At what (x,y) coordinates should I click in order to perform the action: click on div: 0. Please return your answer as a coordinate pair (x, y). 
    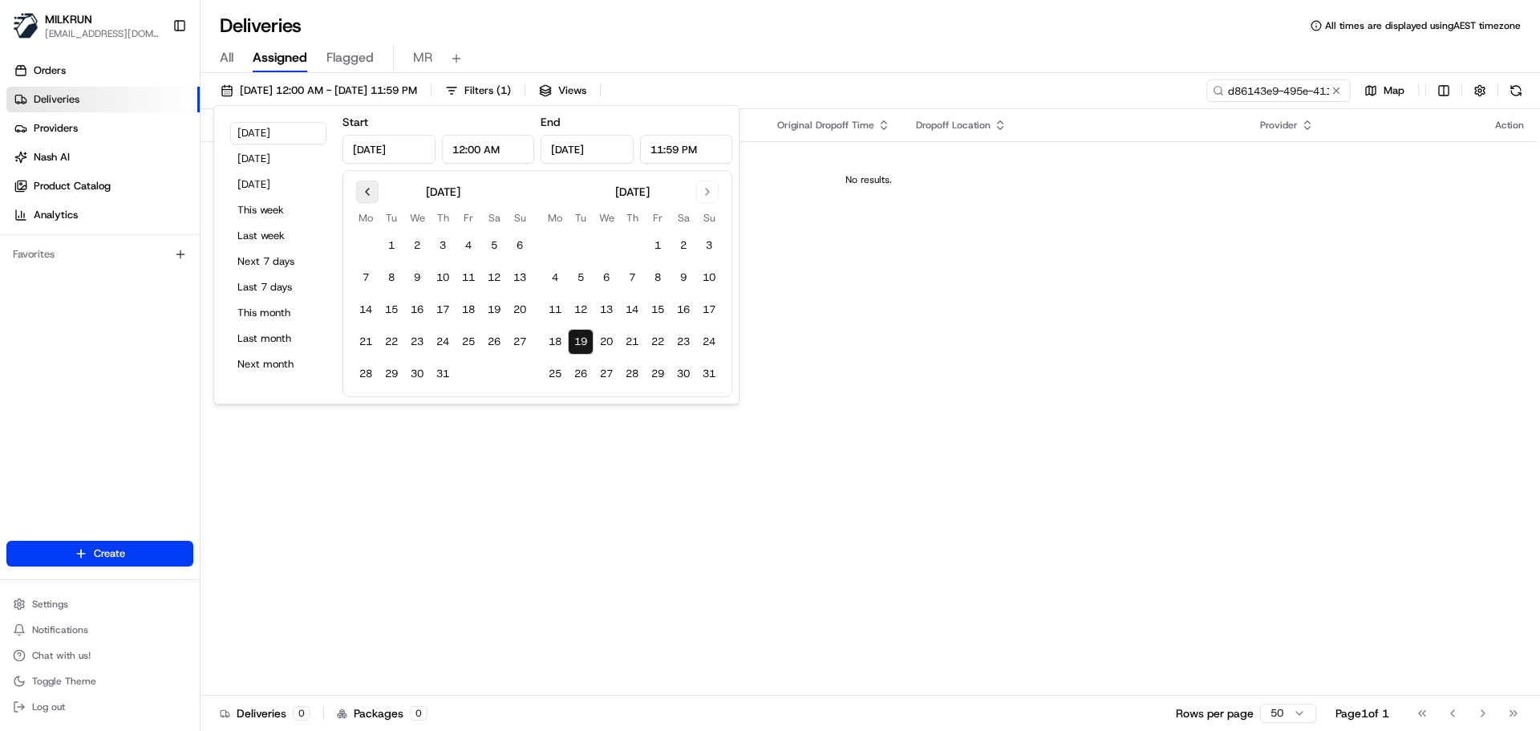
    Looking at the image, I should click on (302, 713).